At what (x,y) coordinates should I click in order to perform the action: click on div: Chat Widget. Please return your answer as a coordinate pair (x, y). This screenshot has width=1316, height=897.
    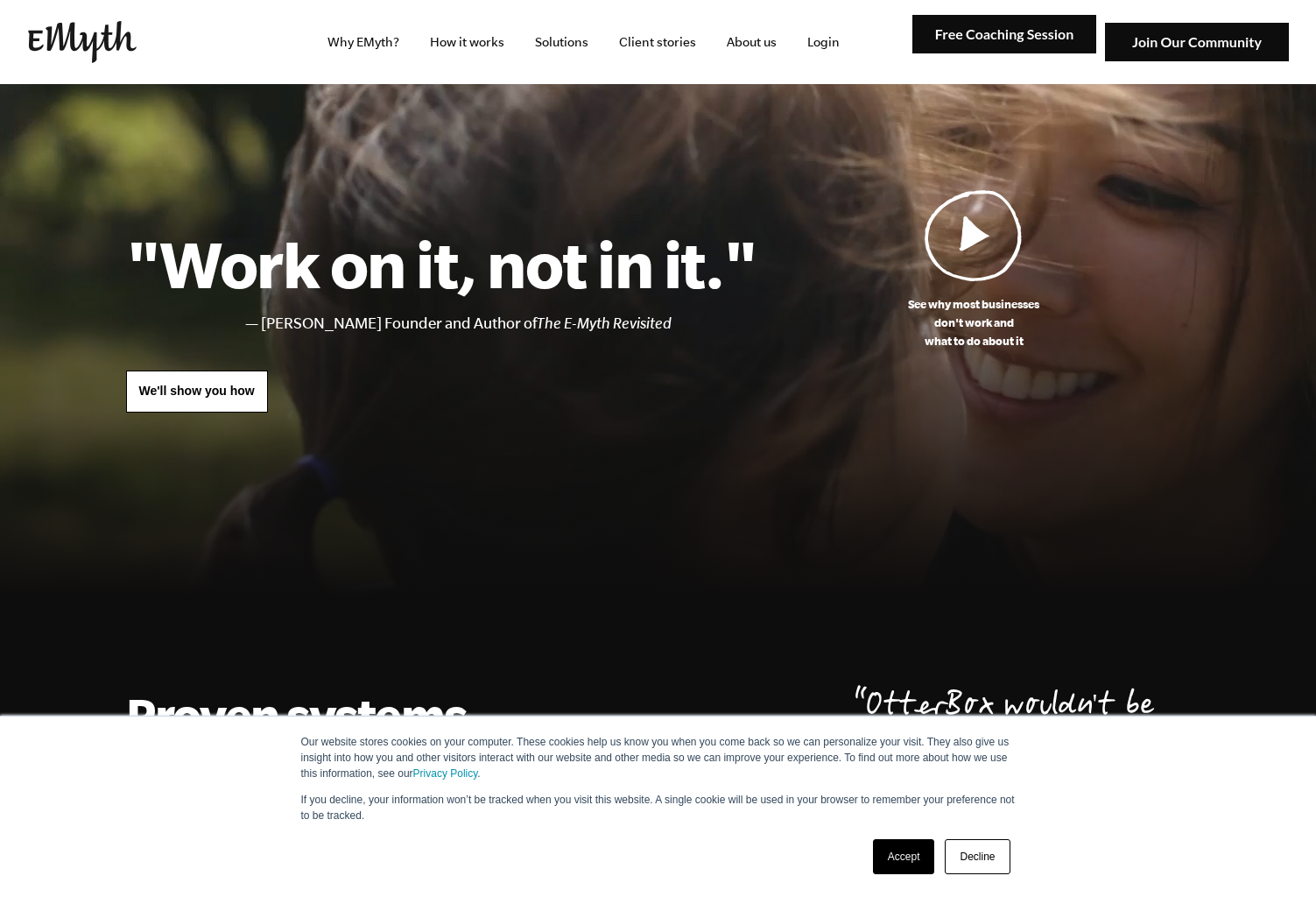
    Looking at the image, I should click on (1272, 855).